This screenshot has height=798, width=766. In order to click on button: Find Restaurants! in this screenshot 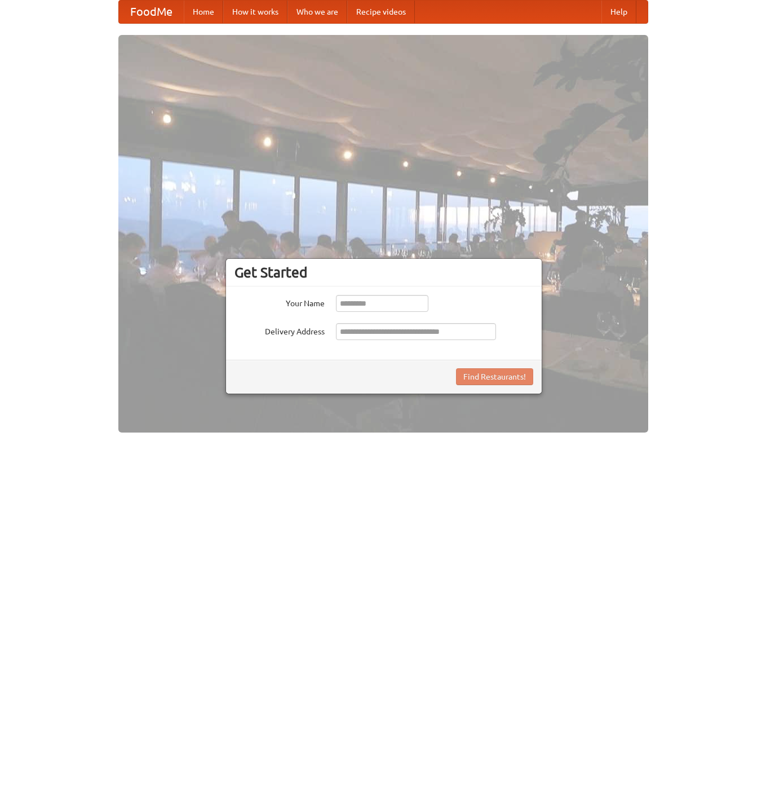, I will do `click(494, 377)`.